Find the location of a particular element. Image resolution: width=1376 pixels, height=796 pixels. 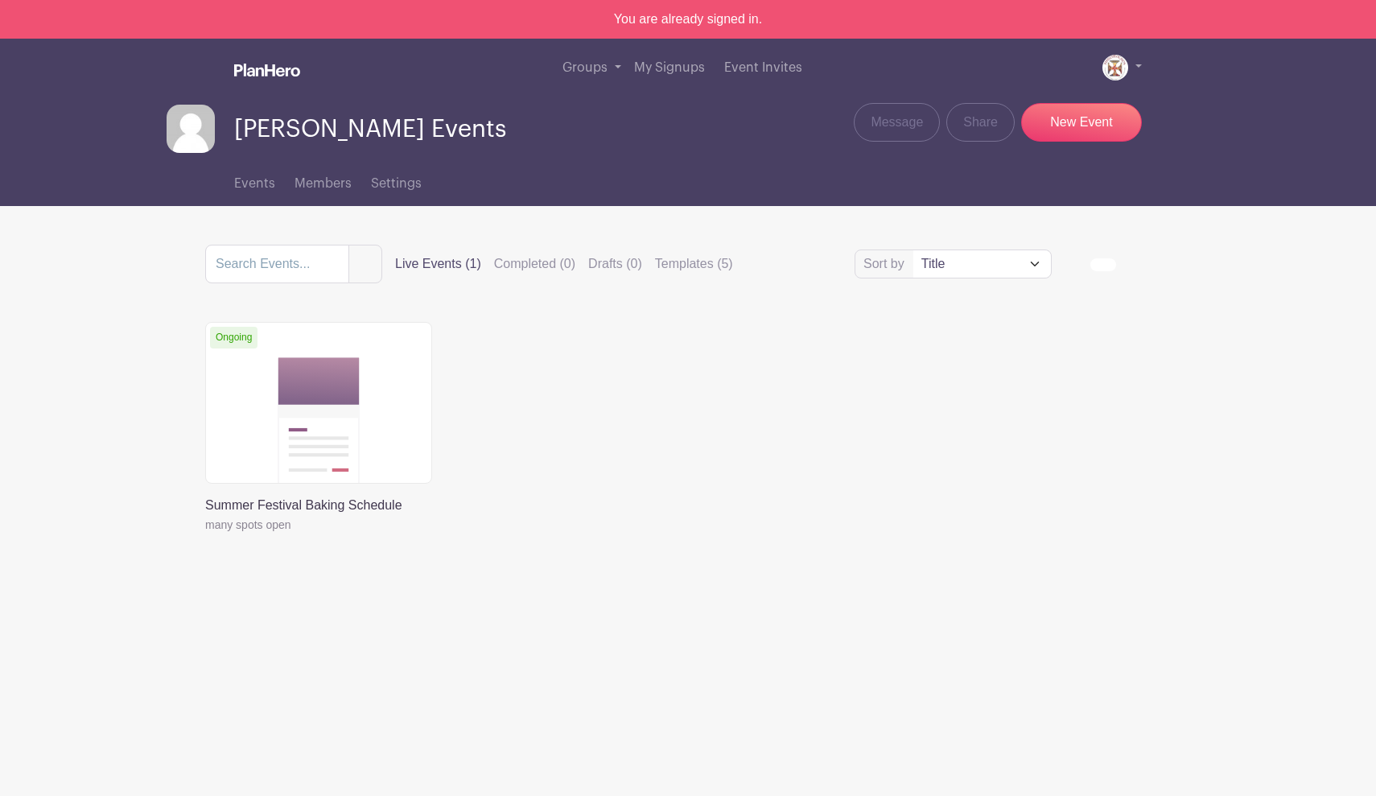

a: Groups is located at coordinates (591, 68).